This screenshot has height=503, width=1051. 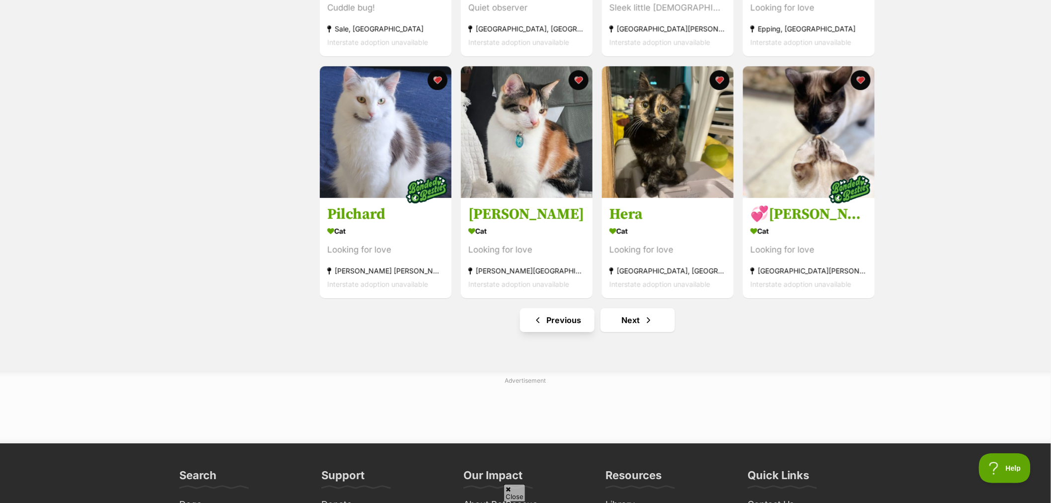 What do you see at coordinates (527, 132) in the screenshot?
I see `img: lucia` at bounding box center [527, 132].